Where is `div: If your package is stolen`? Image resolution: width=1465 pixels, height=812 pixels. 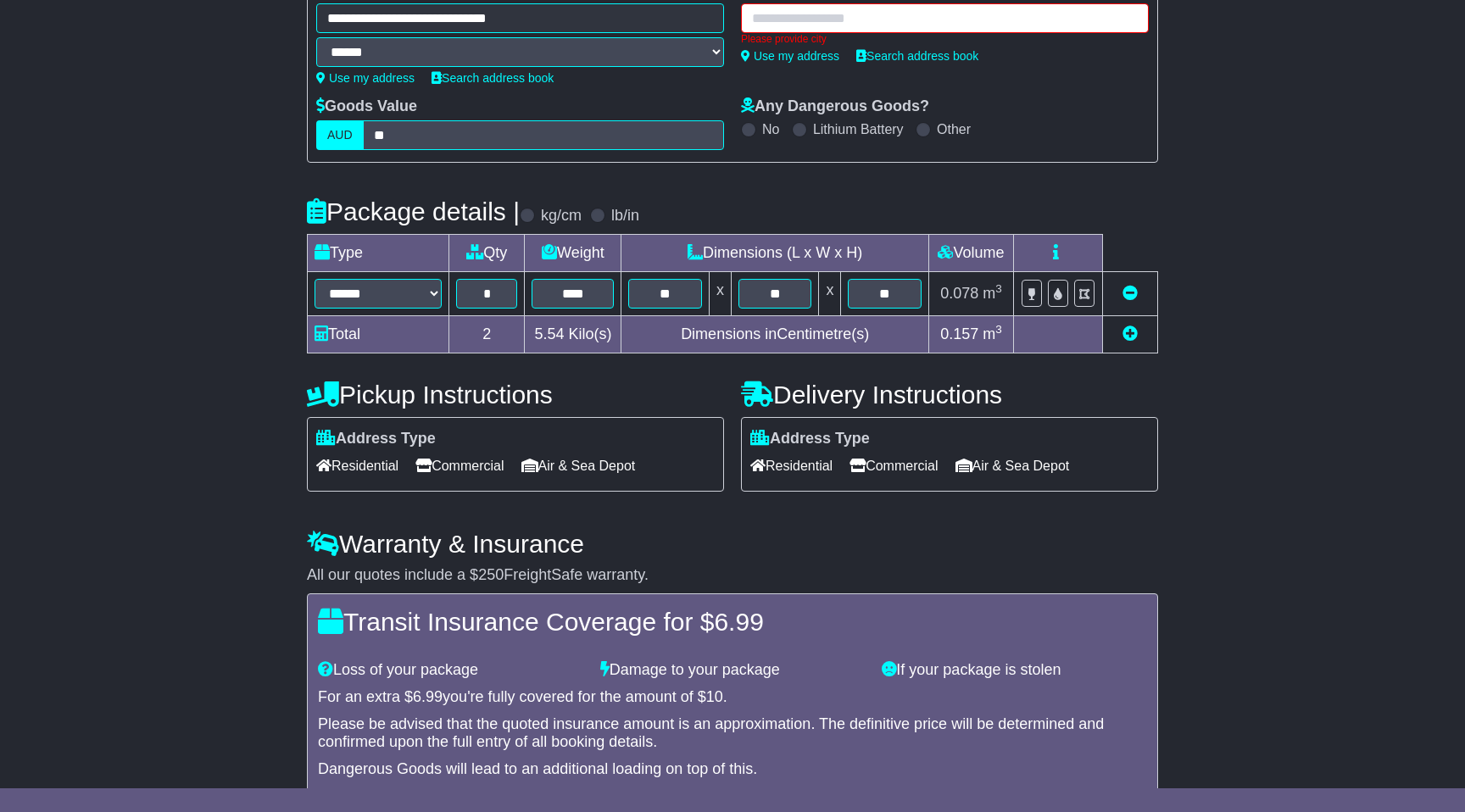 div: If your package is stolen is located at coordinates (1014, 671).